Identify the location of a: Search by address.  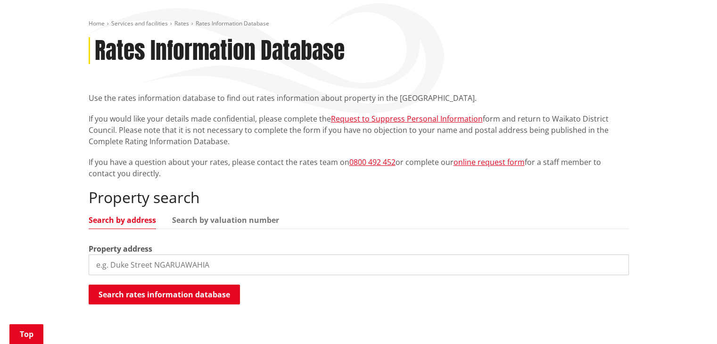
(122, 220).